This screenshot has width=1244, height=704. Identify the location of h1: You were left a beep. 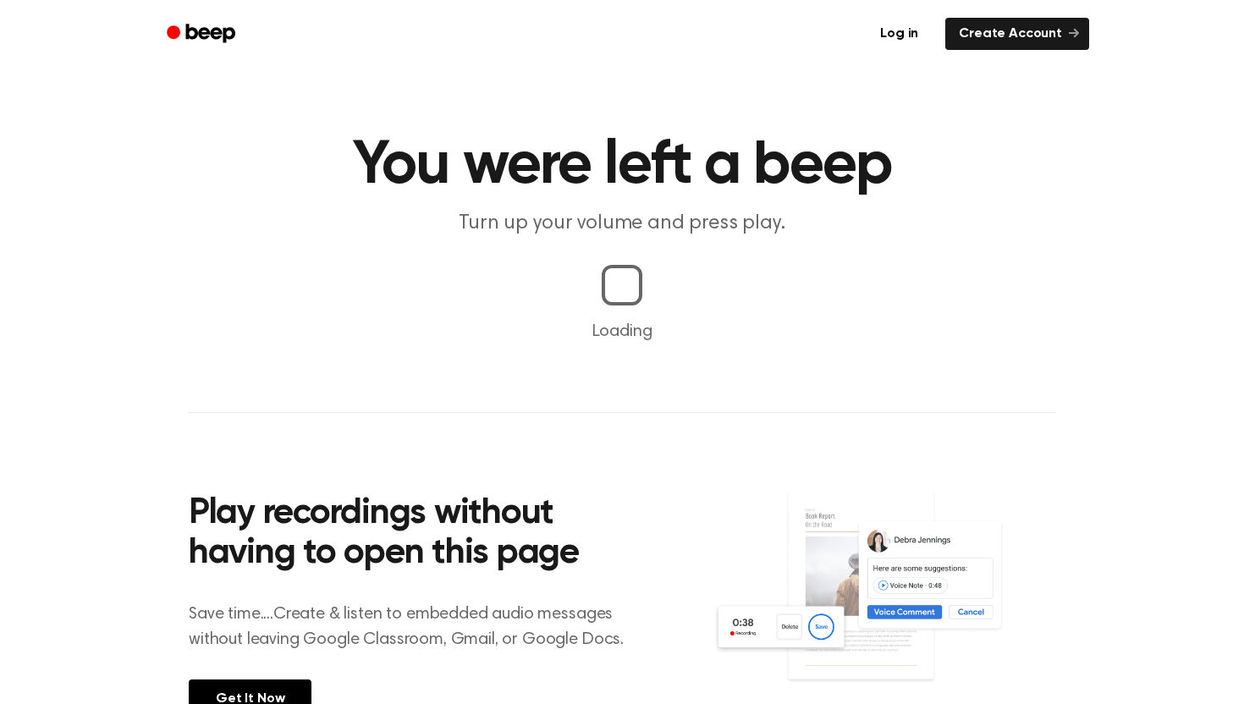
(622, 166).